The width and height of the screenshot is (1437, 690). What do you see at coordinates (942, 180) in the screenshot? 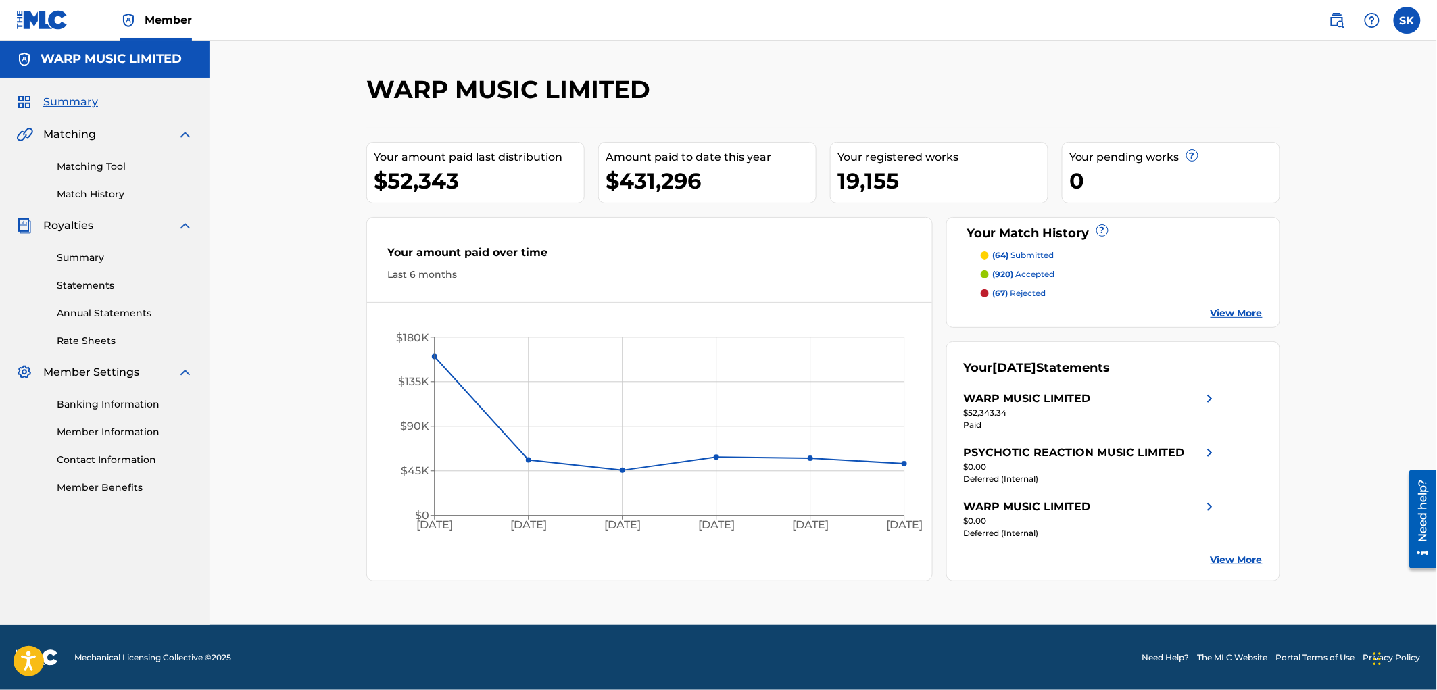
I see `div: 19,155` at bounding box center [942, 180].